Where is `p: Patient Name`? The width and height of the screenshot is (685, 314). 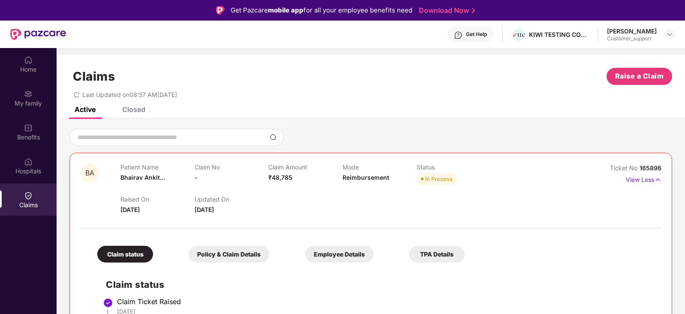 p: Patient Name is located at coordinates (157, 167).